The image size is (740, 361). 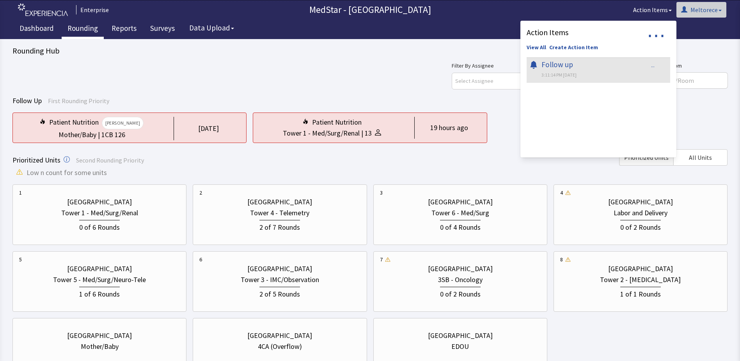 I want to click on input: Search Unit/Room, so click(x=684, y=80).